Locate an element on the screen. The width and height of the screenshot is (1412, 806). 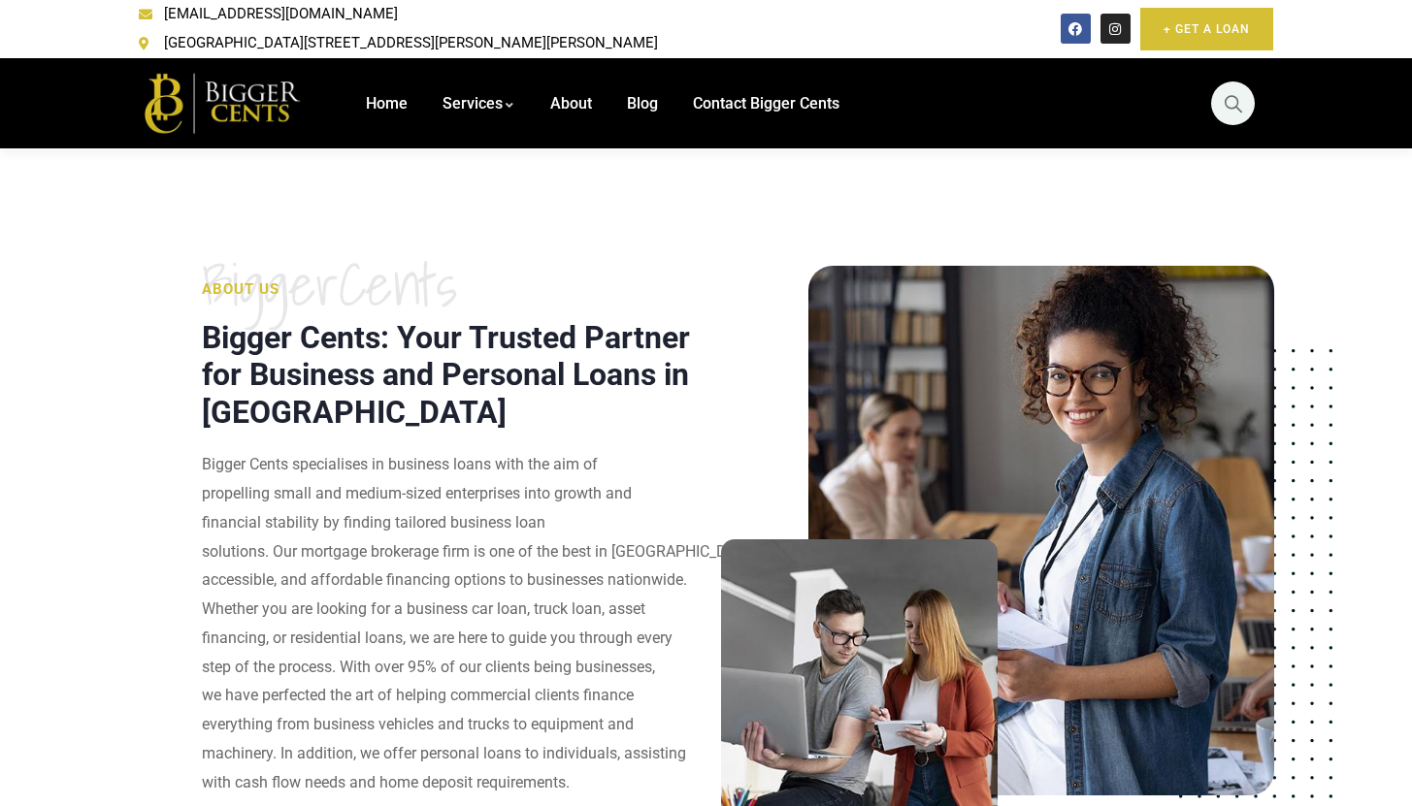
a: Services is located at coordinates (478, 104).